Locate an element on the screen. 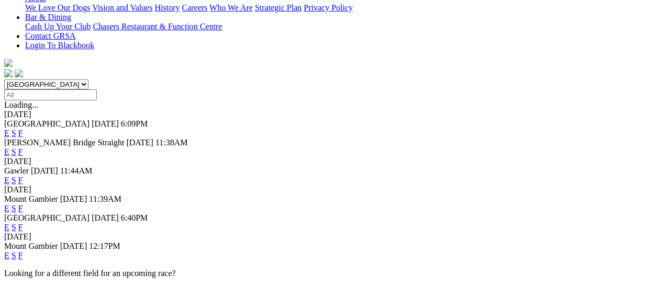 The width and height of the screenshot is (658, 287). a: Vision and Values is located at coordinates (122, 7).